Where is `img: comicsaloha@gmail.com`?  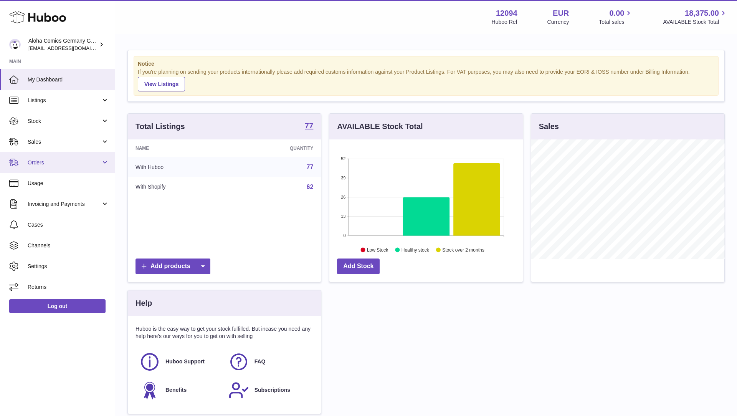 img: comicsaloha@gmail.com is located at coordinates (15, 45).